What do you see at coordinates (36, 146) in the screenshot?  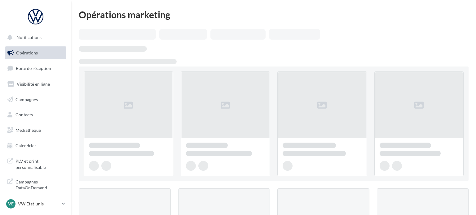 I see `a: Calendrier` at bounding box center [36, 146].